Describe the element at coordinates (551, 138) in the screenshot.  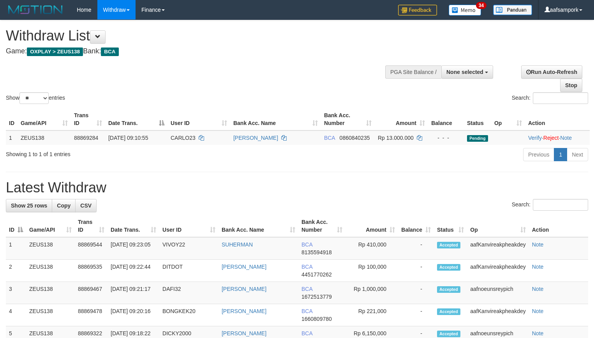
I see `a: Reject` at that location.